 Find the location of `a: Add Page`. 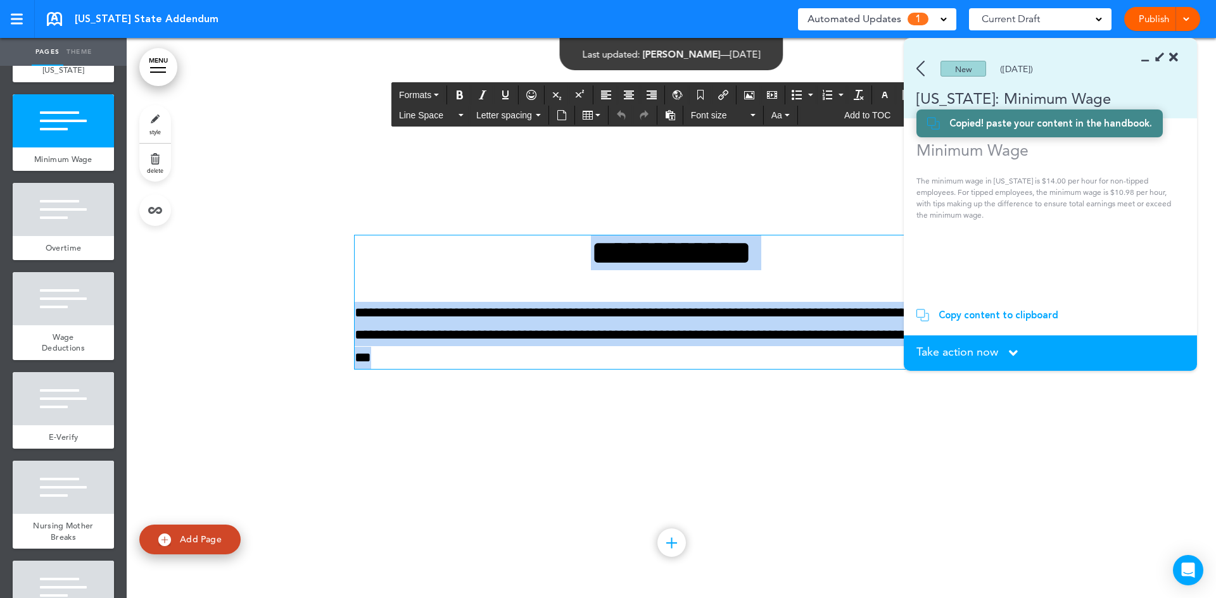

a: Add Page is located at coordinates (190, 539).